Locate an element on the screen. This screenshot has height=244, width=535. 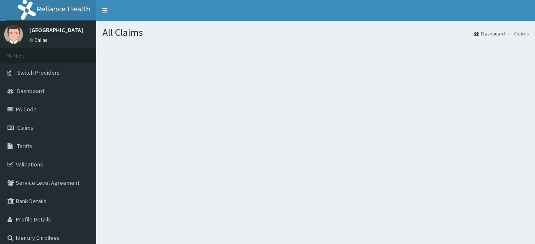
img: User Image is located at coordinates (13, 34).